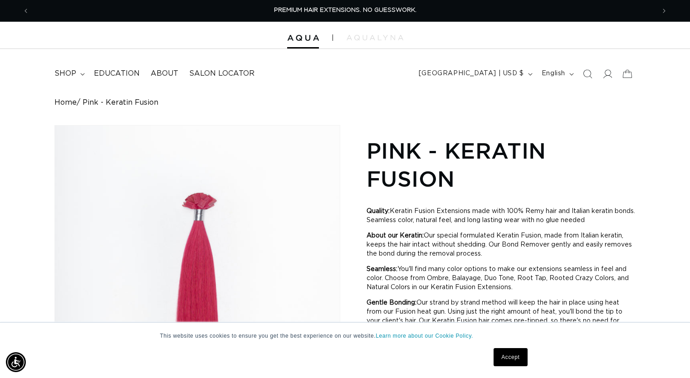 The image size is (690, 378). Describe the element at coordinates (378, 211) in the screenshot. I see `b: Quality:` at that location.